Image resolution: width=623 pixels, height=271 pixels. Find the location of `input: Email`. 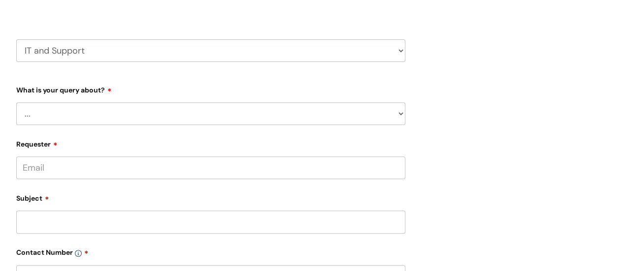

input: Email is located at coordinates (211, 168).